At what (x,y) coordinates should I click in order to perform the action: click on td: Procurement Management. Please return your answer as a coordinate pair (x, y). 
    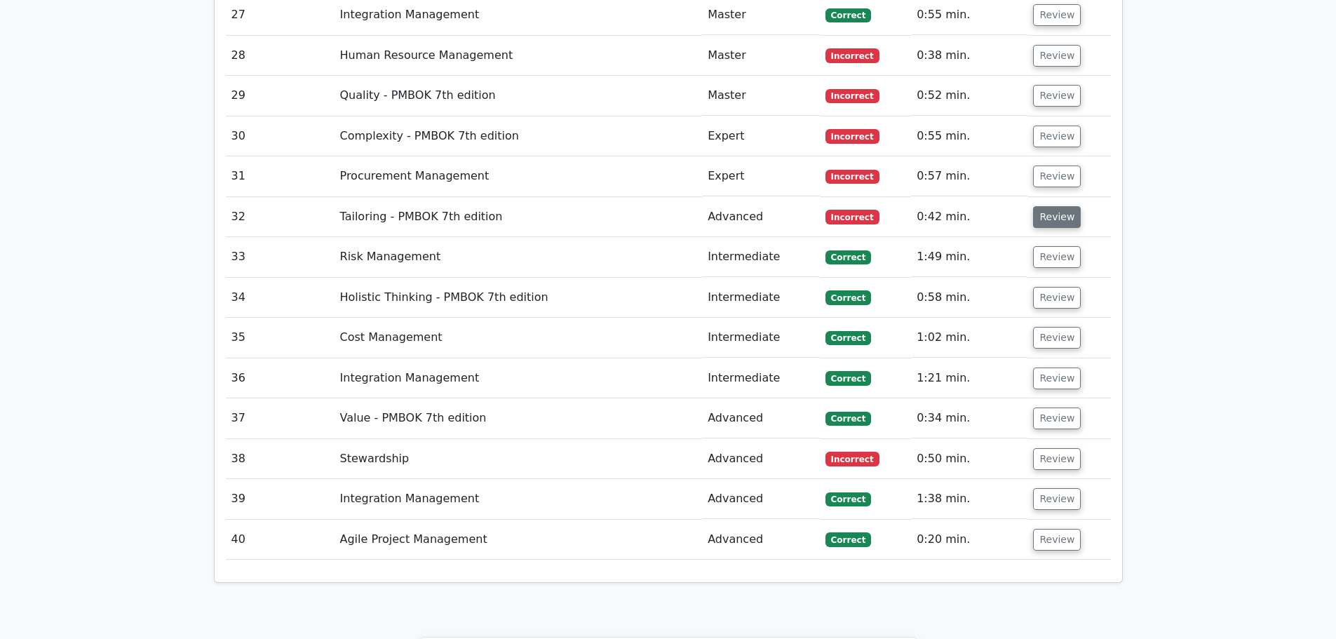
    Looking at the image, I should click on (518, 176).